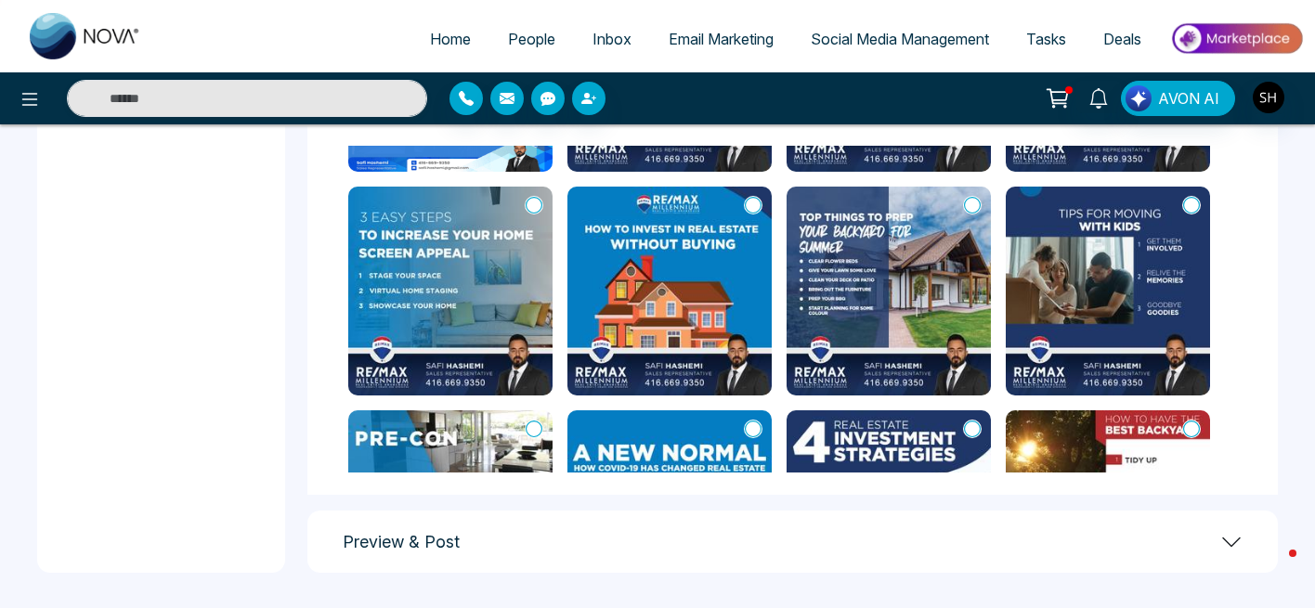 This screenshot has height=608, width=1315. I want to click on img: User Avatar, so click(1268, 97).